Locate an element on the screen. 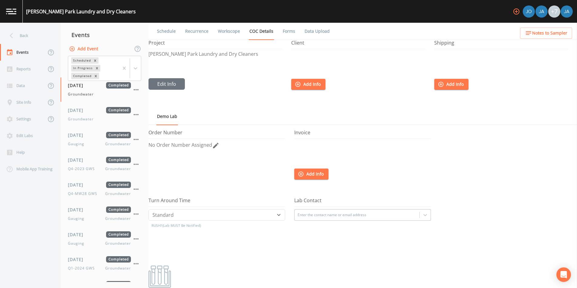 The image size is (577, 288). div: Josh Dutton is located at coordinates (528, 12).